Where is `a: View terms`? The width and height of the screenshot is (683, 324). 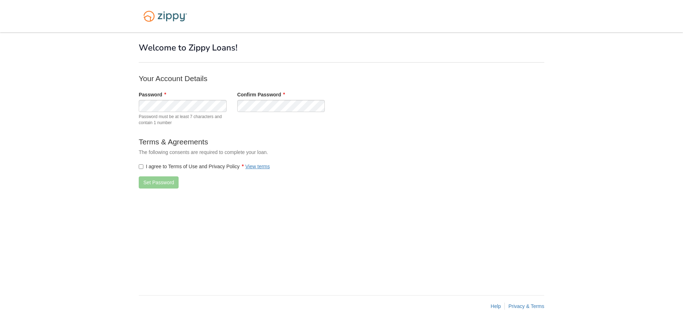
a: View terms is located at coordinates (258, 166).